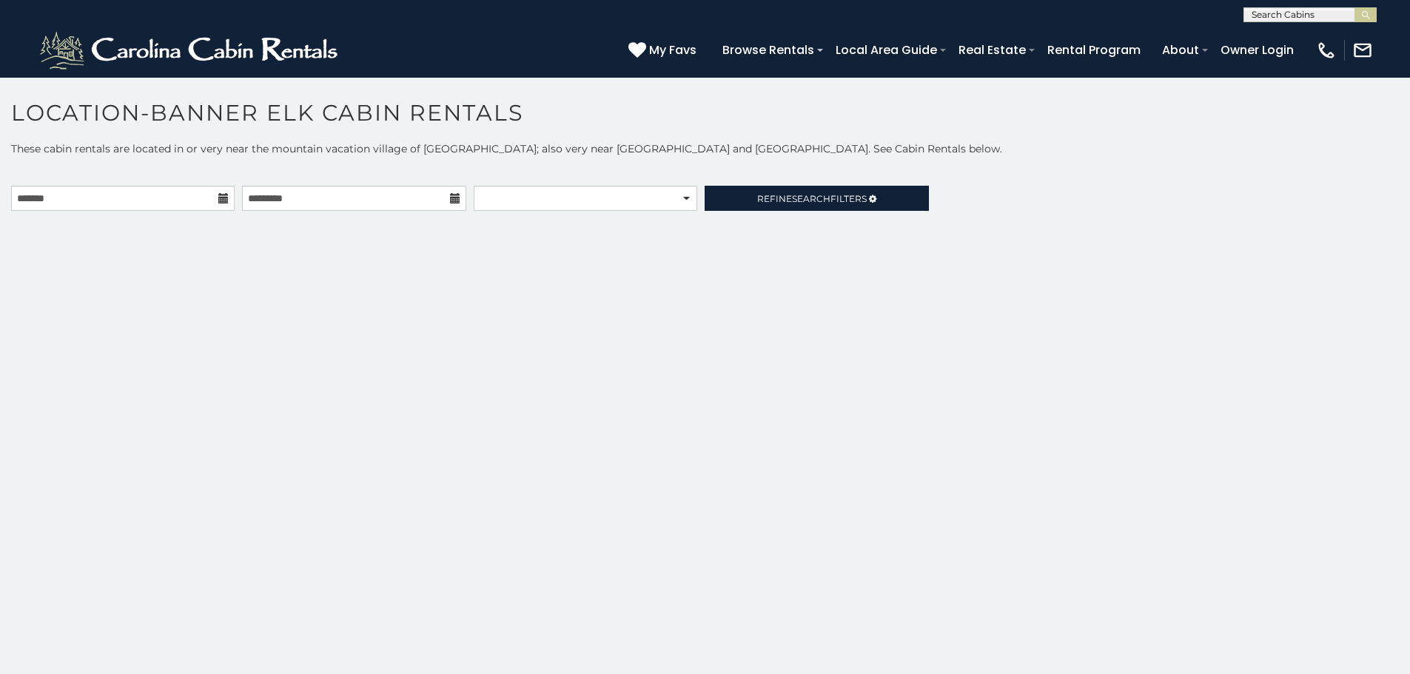 The height and width of the screenshot is (674, 1410). Describe the element at coordinates (811, 198) in the screenshot. I see `span: Search` at that location.